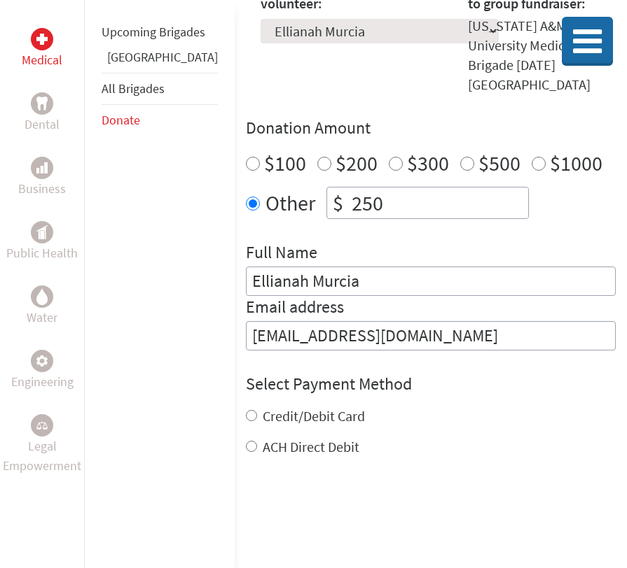 Image resolution: width=627 pixels, height=568 pixels. Describe the element at coordinates (295, 309) in the screenshot. I see `label: Email address` at that location.